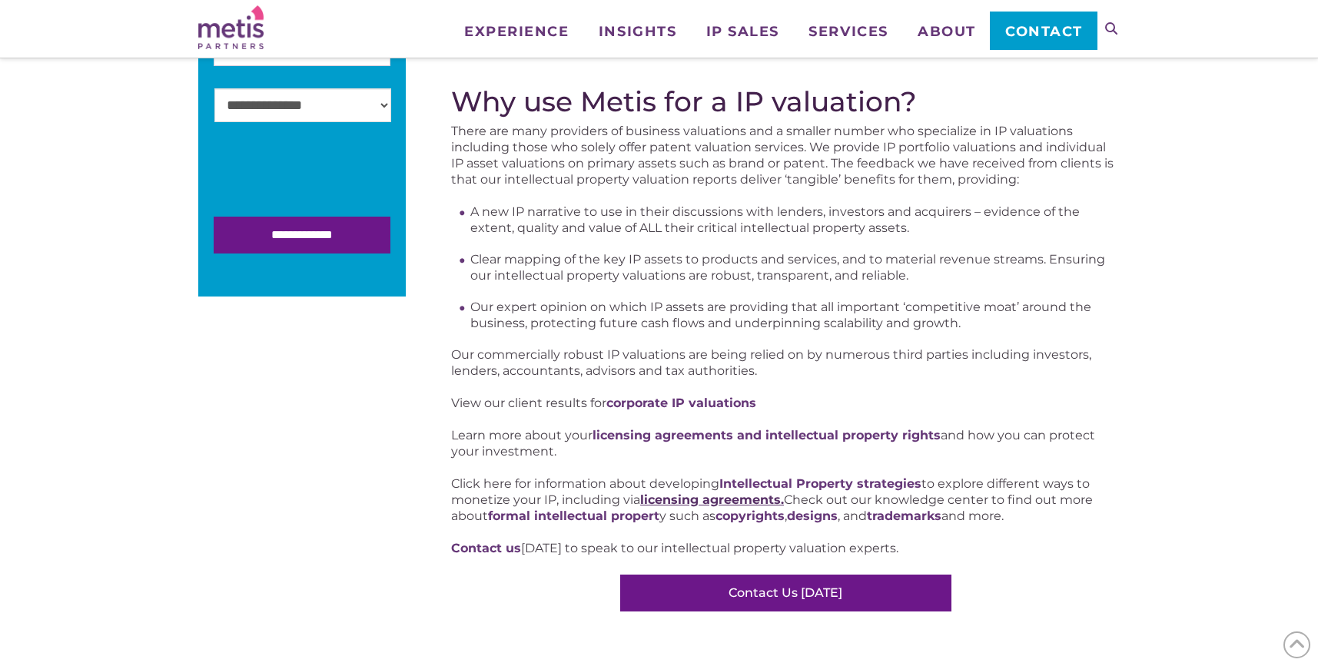 The width and height of the screenshot is (1318, 666). What do you see at coordinates (1297, 645) in the screenshot?
I see `span: Back to Top` at bounding box center [1297, 645].